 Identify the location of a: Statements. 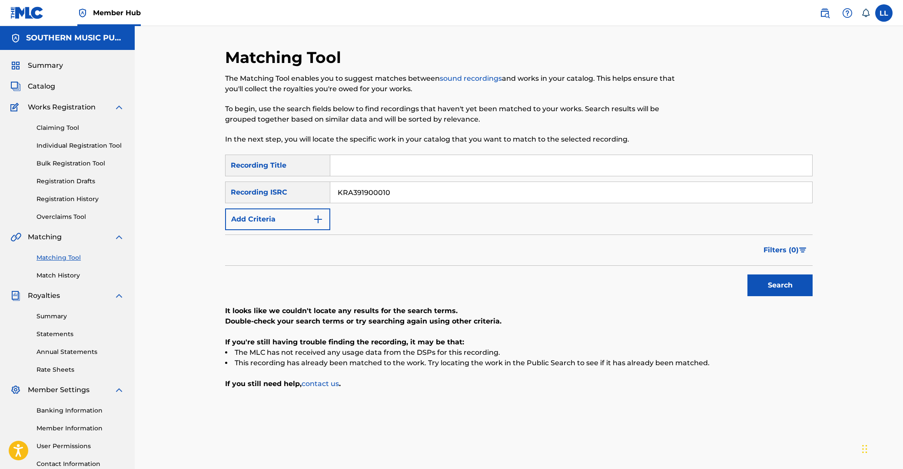
(80, 334).